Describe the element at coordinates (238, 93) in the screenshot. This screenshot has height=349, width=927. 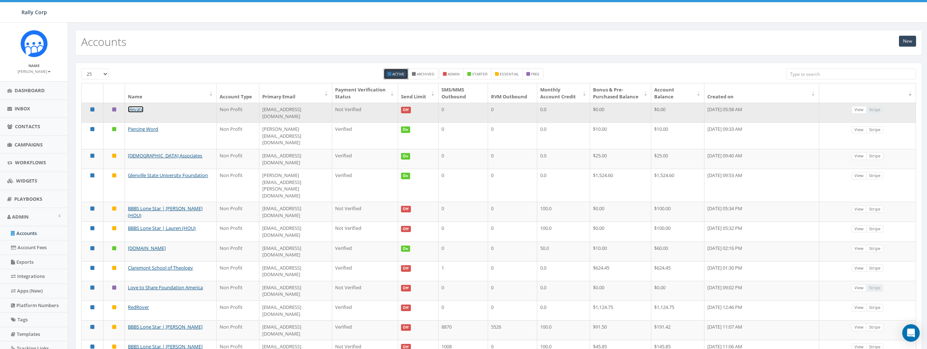
I see `th: Account Type` at that location.